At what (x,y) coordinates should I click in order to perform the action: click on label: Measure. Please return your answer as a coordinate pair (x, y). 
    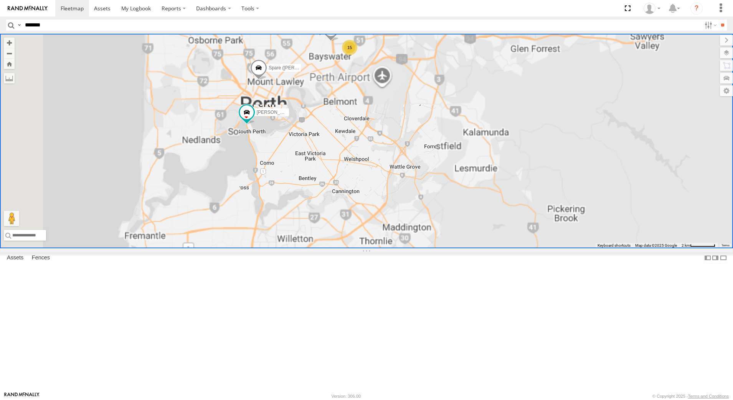
    Looking at the image, I should click on (9, 78).